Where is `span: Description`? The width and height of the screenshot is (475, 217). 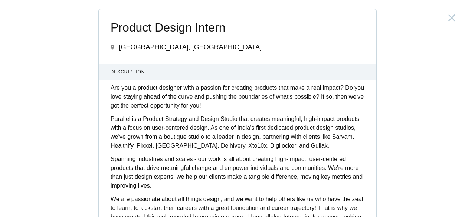 span: Description is located at coordinates (238, 72).